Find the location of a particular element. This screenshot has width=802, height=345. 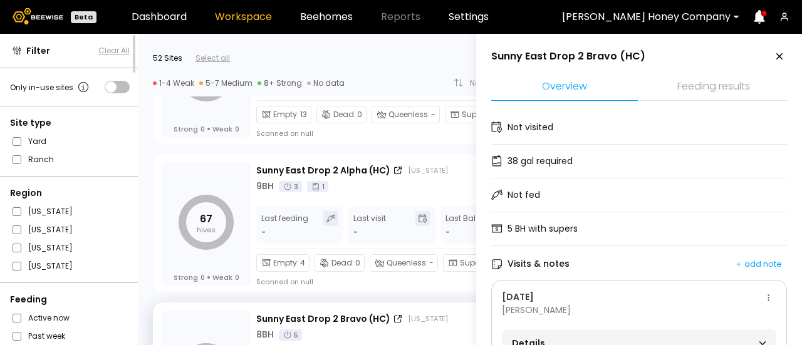

div: Select all is located at coordinates (212, 58).